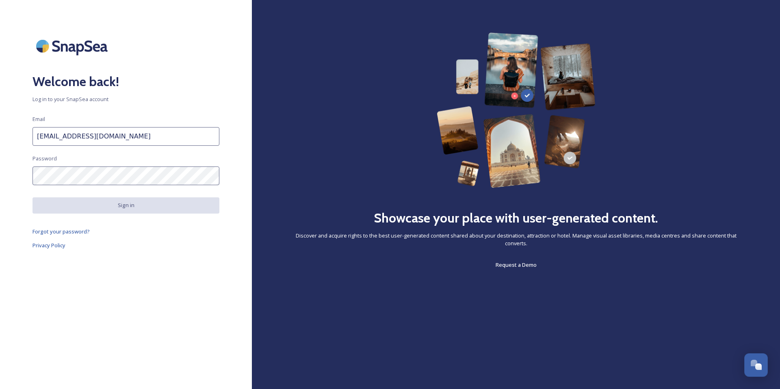  Describe the element at coordinates (756, 365) in the screenshot. I see `button: Open Chat` at that location.